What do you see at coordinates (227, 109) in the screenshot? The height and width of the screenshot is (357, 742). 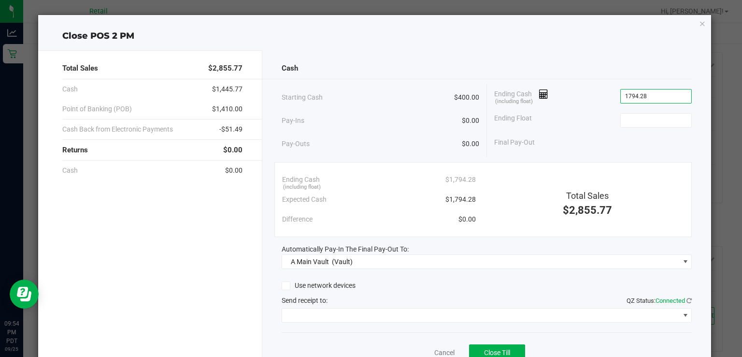 I see `span: $1,410.00` at bounding box center [227, 109].